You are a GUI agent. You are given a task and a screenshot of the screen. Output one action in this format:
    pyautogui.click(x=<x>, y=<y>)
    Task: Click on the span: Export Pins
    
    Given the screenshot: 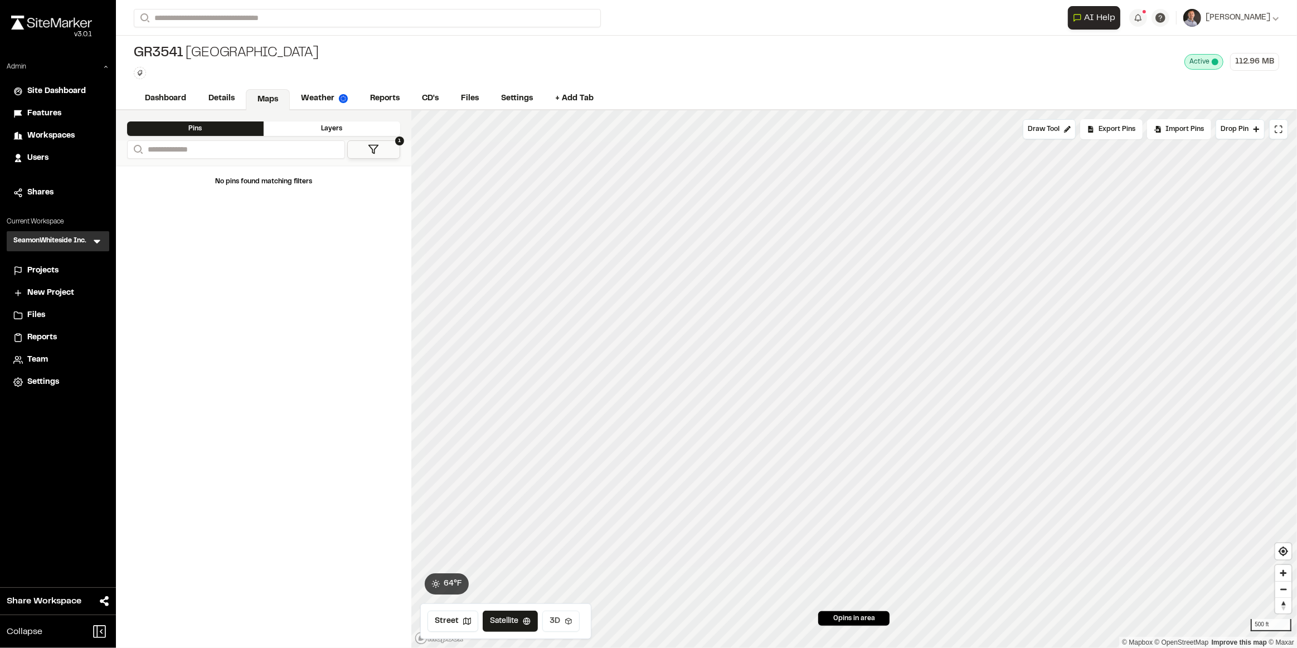 What is the action you would take?
    pyautogui.click(x=1117, y=129)
    